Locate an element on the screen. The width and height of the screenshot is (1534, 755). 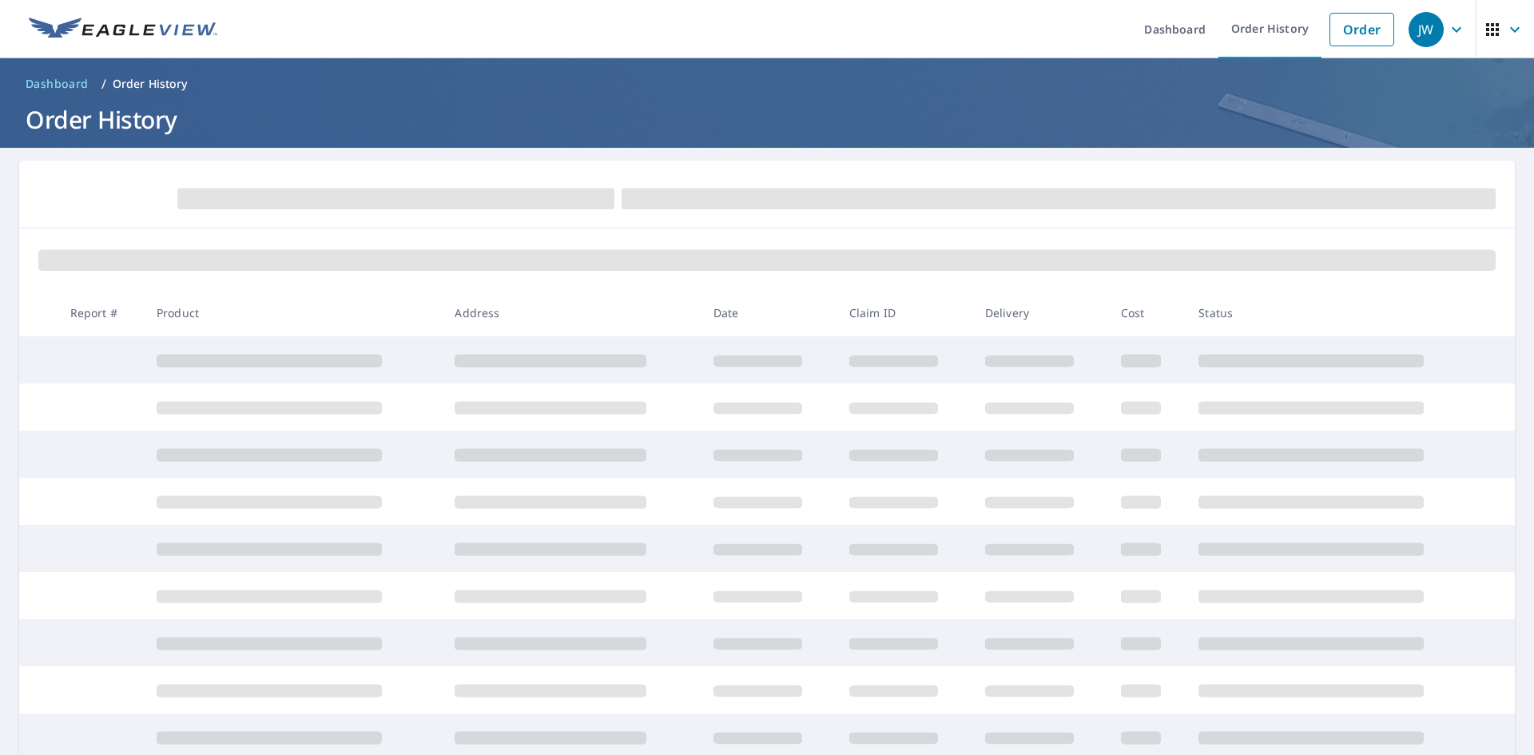
th: Cost is located at coordinates (1148, 312).